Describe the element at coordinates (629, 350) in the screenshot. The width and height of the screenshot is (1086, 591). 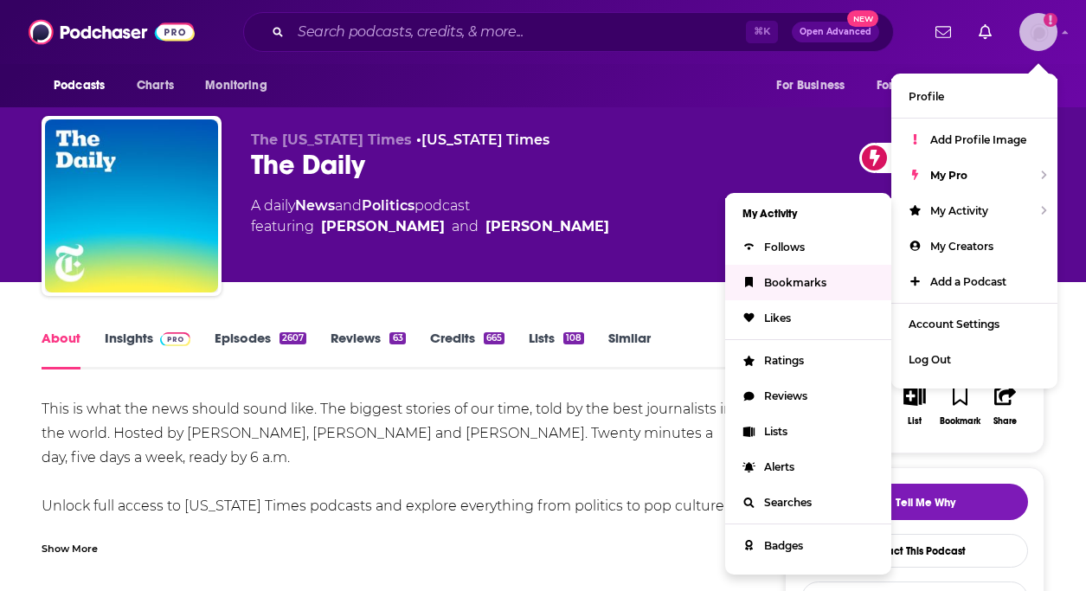
I see `a: Similar` at that location.